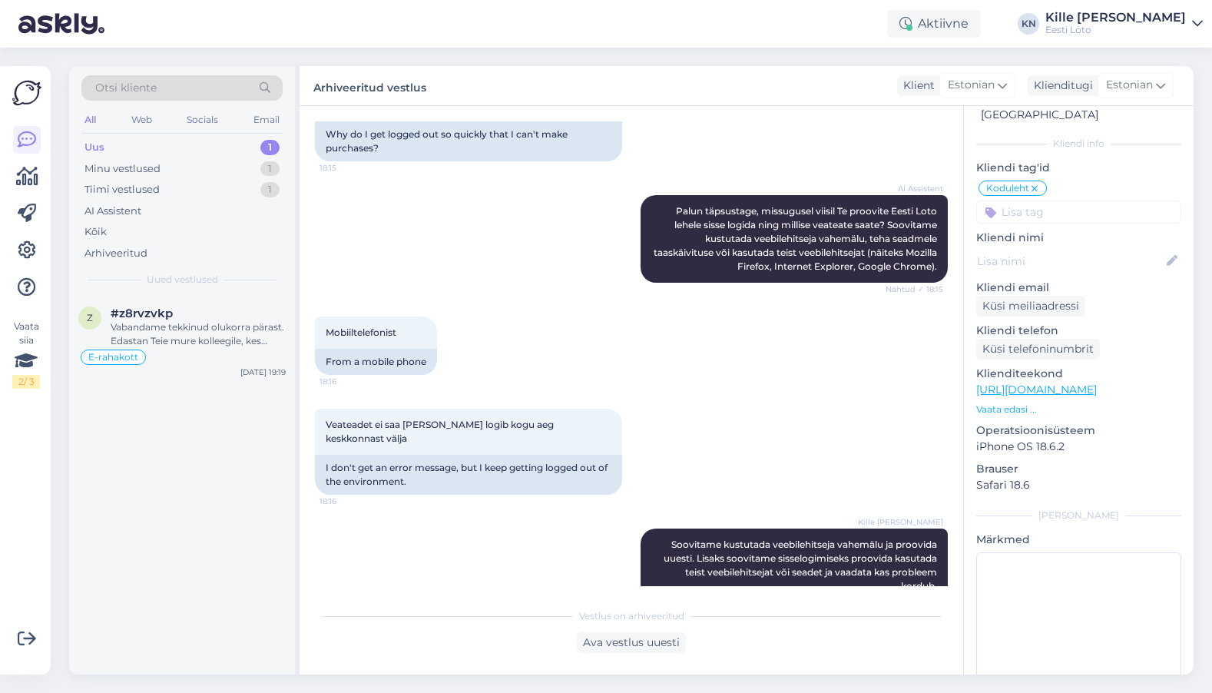 The width and height of the screenshot is (1212, 693). Describe the element at coordinates (1078, 144) in the screenshot. I see `div: Kliendi info` at that location.